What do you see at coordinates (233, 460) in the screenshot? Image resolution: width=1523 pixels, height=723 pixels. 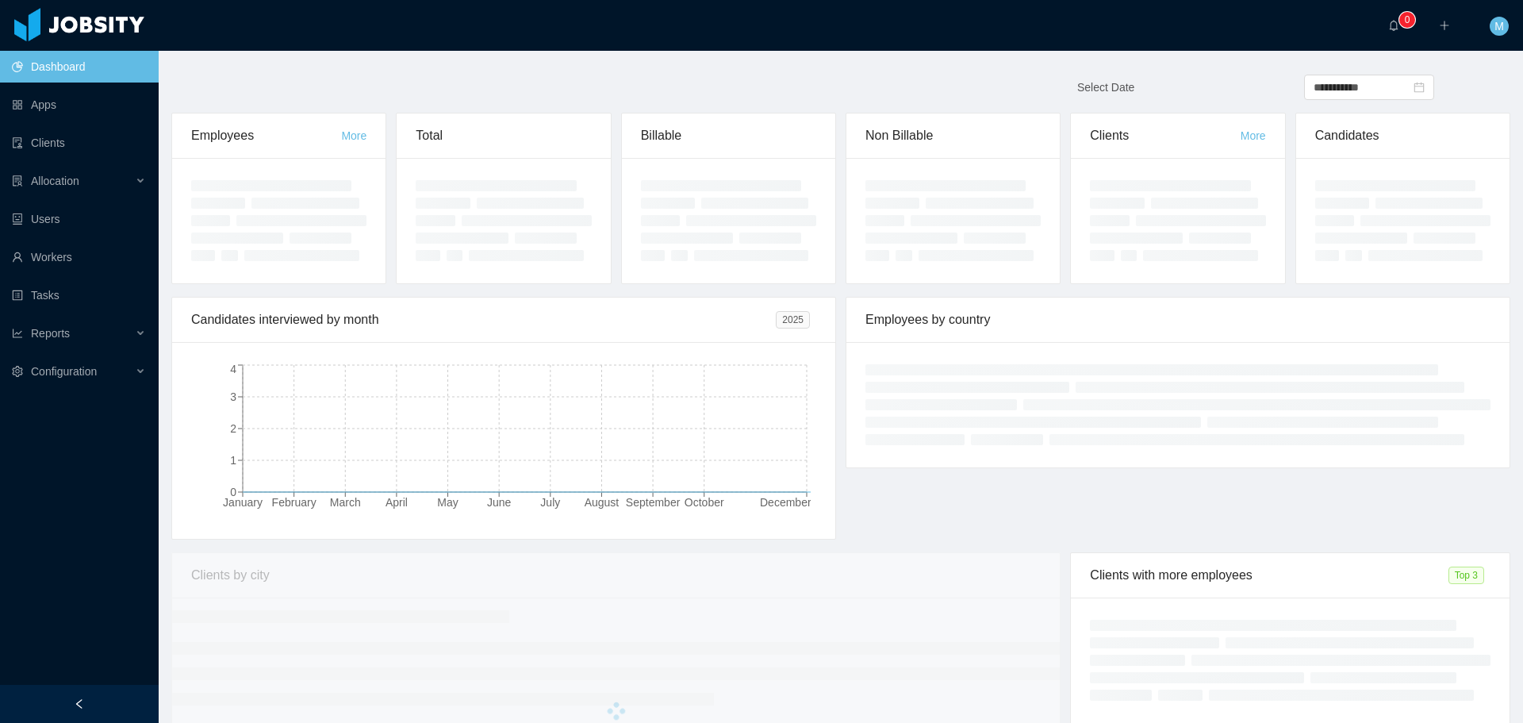 I see `tspan: 1` at bounding box center [233, 460].